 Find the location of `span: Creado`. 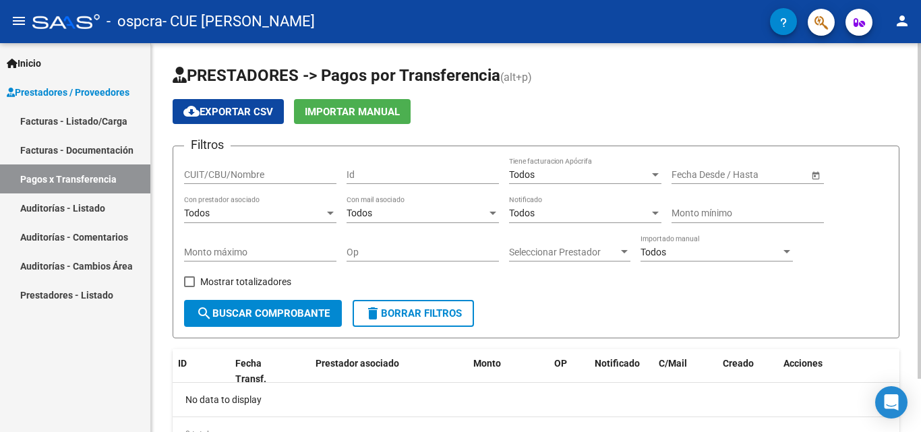

span: Creado is located at coordinates (738, 363).